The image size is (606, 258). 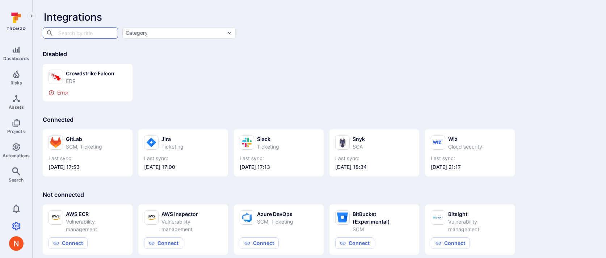 I want to click on span: Risks, so click(x=16, y=83).